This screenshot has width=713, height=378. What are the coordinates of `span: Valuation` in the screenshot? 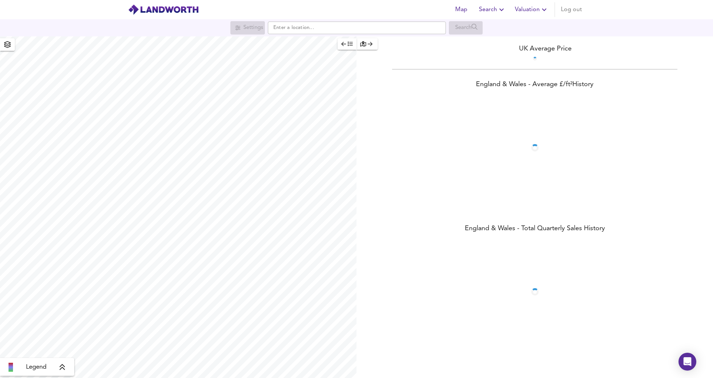 It's located at (532, 10).